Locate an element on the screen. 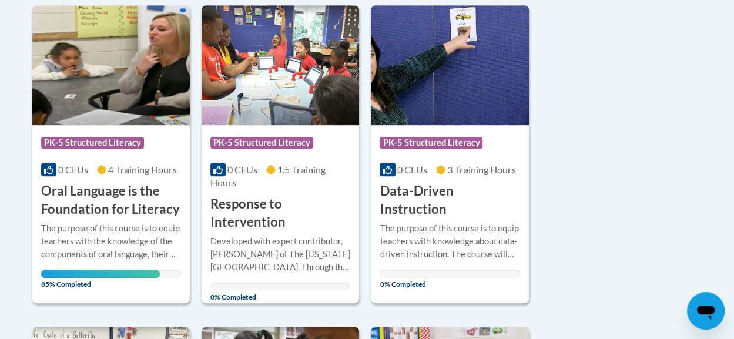 This screenshot has height=339, width=734. div: Your progress is located at coordinates (100, 274).